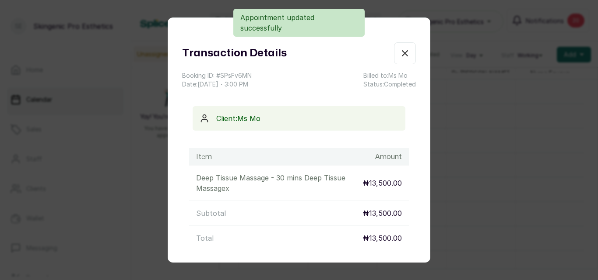  Describe the element at coordinates (388, 157) in the screenshot. I see `h1: Amount` at that location.